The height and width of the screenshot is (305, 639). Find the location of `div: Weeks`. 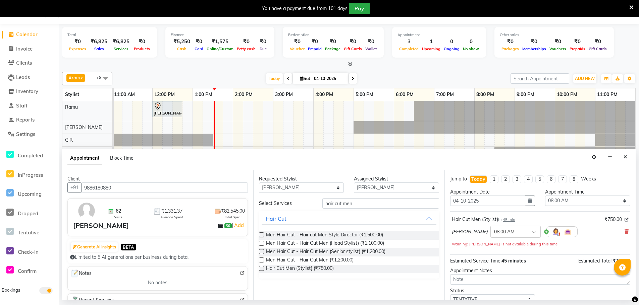

div: Weeks is located at coordinates (588, 179).